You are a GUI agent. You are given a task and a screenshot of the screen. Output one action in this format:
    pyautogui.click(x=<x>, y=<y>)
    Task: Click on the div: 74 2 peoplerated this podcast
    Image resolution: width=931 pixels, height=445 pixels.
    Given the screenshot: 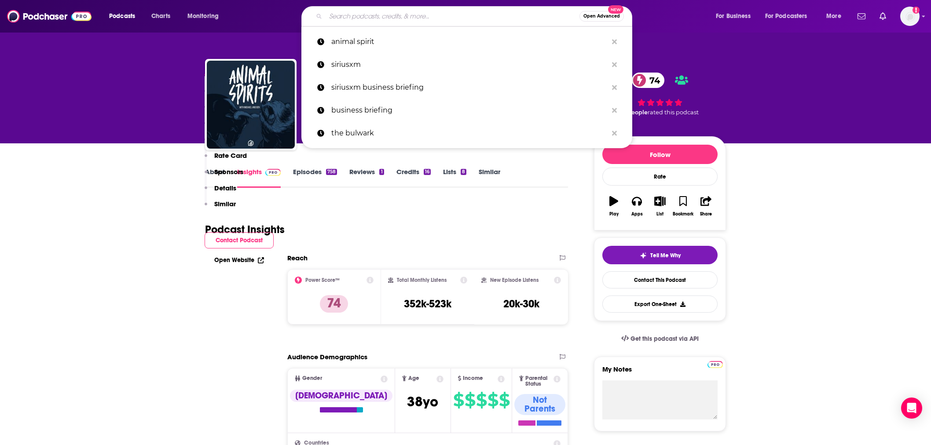 What is the action you would take?
    pyautogui.click(x=660, y=94)
    